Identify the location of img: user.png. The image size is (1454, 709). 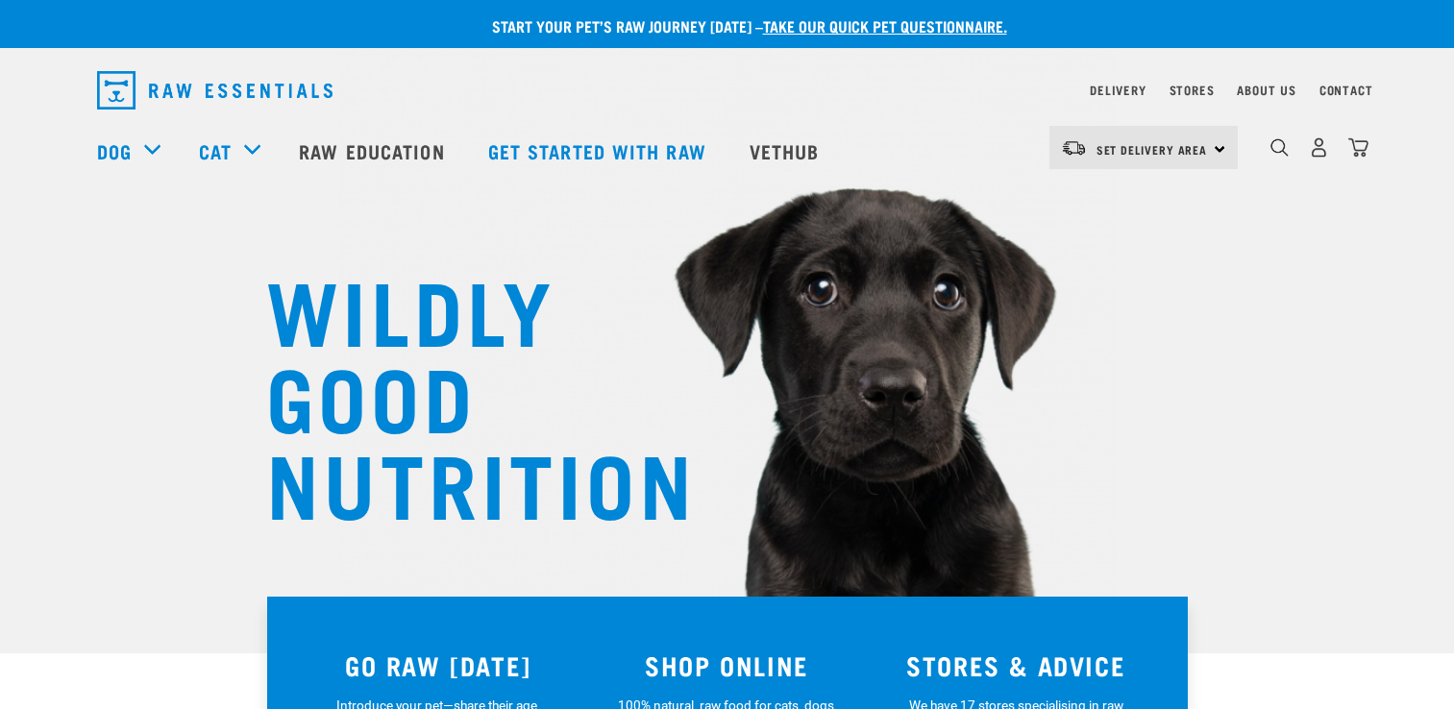
(1319, 147).